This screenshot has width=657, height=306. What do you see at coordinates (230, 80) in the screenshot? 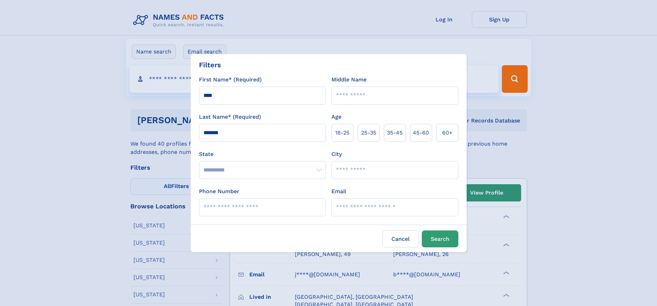
I see `label: First Name* (Required)` at bounding box center [230, 80].